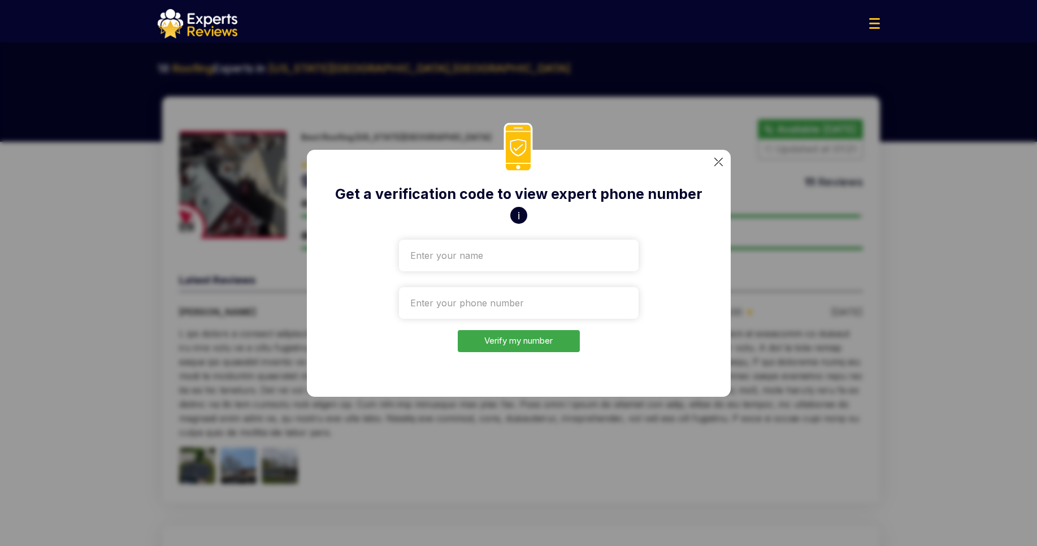  What do you see at coordinates (718, 162) in the screenshot?
I see `img: categoryImgae` at bounding box center [718, 162].